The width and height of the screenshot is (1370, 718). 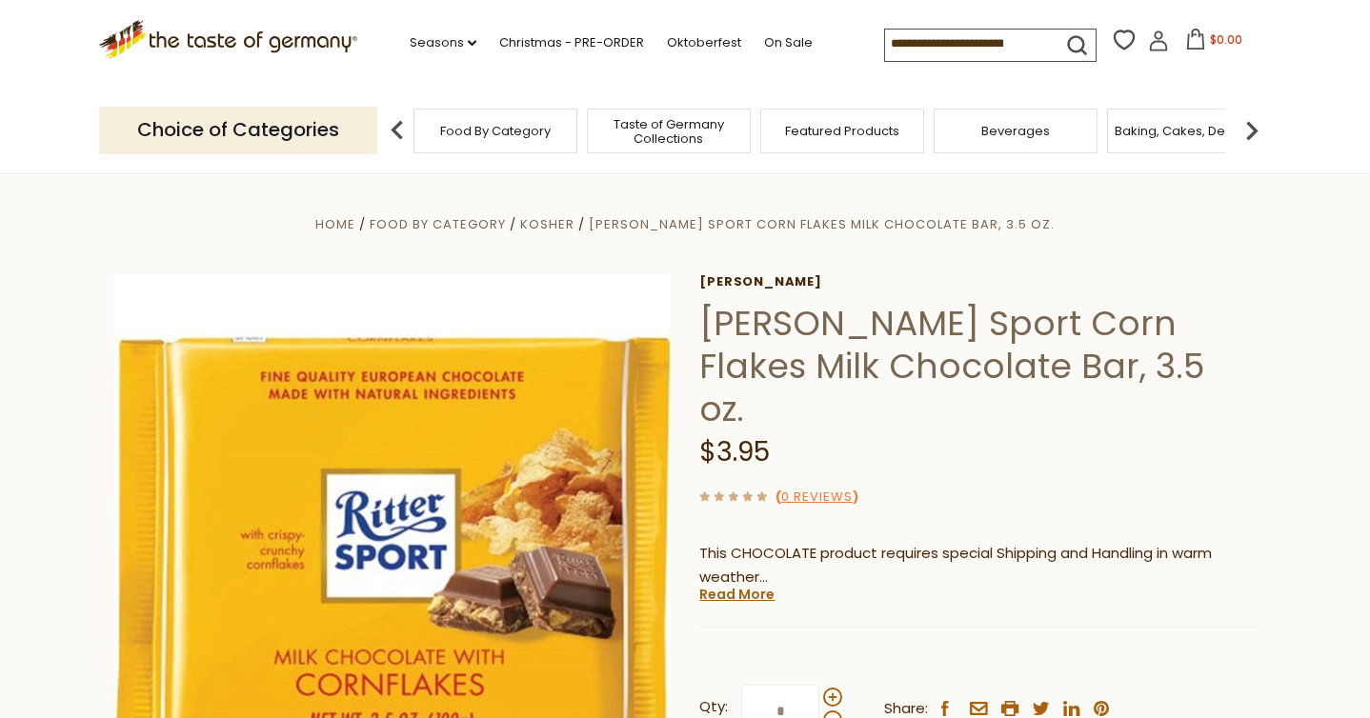 I want to click on span: Featured Products, so click(x=842, y=130).